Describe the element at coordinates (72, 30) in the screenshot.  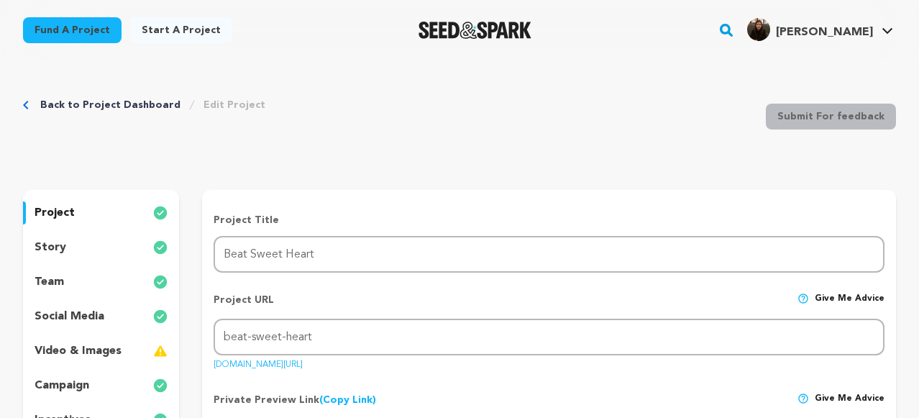
I see `a: Fund a project` at that location.